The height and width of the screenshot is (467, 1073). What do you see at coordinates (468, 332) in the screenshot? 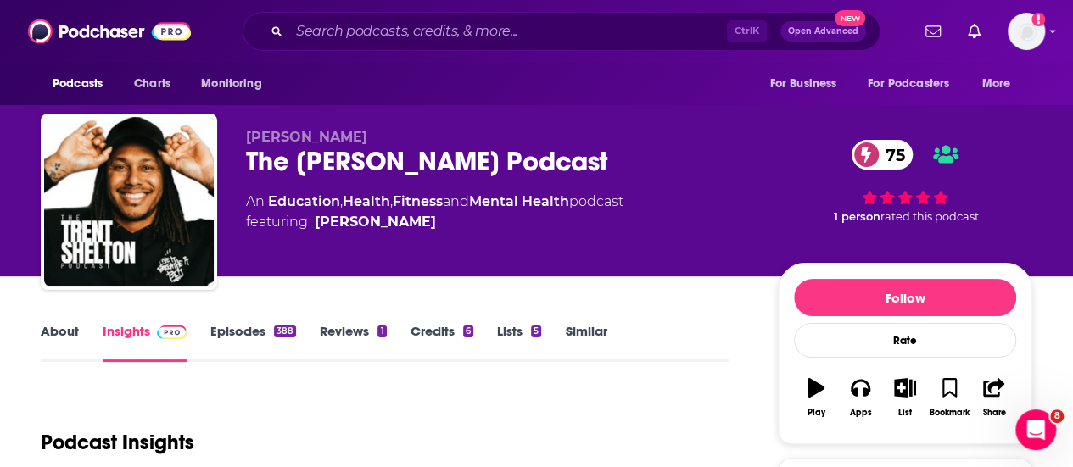
I see `div: 6` at bounding box center [468, 332].